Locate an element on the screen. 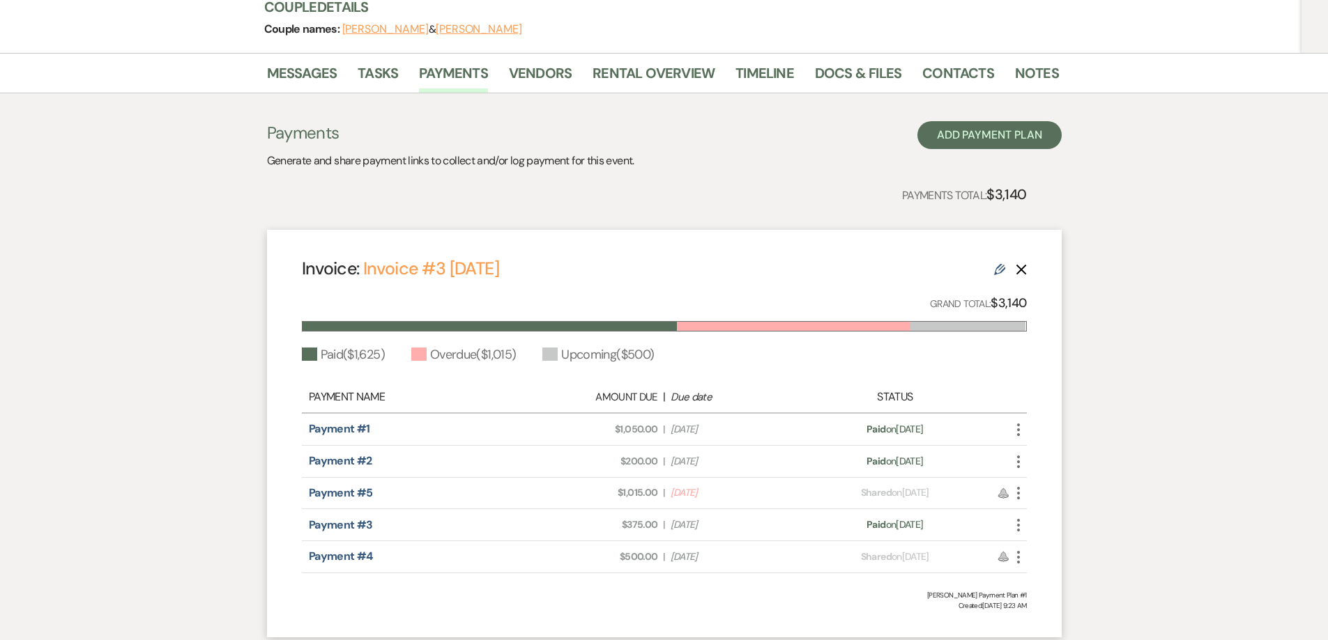 This screenshot has width=1328, height=640. div: Status is located at coordinates (894, 397).